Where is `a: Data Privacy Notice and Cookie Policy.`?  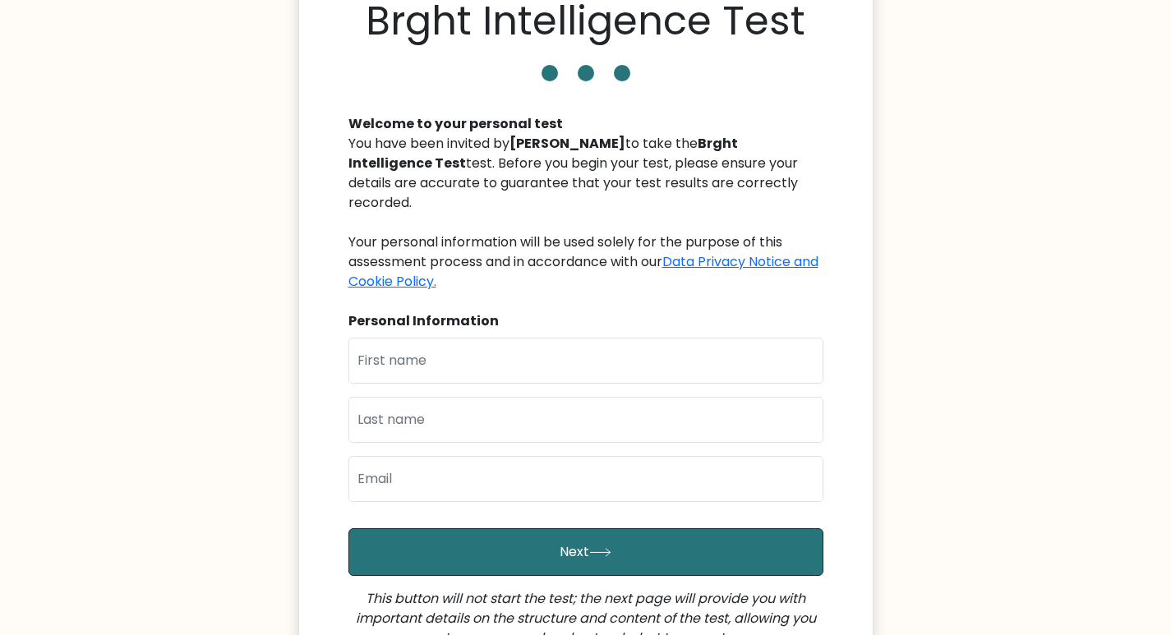 a: Data Privacy Notice and Cookie Policy. is located at coordinates (583, 271).